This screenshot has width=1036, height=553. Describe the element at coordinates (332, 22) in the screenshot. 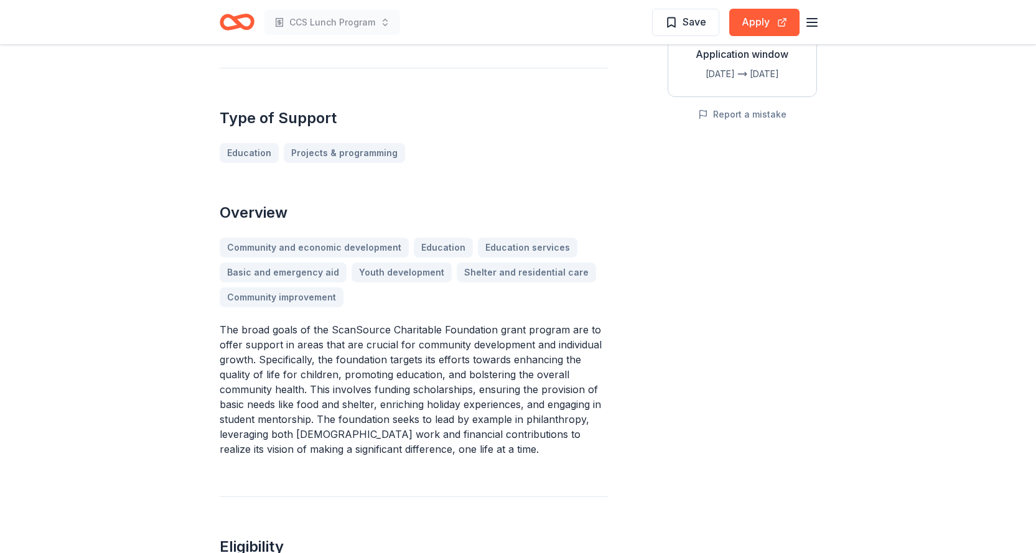

I see `button: CCS Lunch Program` at that location.